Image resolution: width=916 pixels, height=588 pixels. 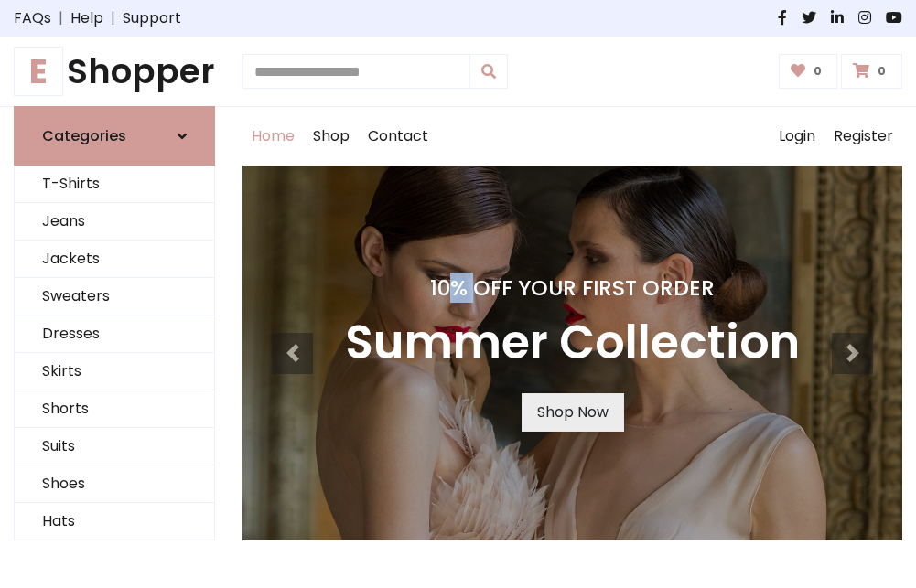 What do you see at coordinates (572, 288) in the screenshot?
I see `h4: 10% Off Your First Order` at bounding box center [572, 288].